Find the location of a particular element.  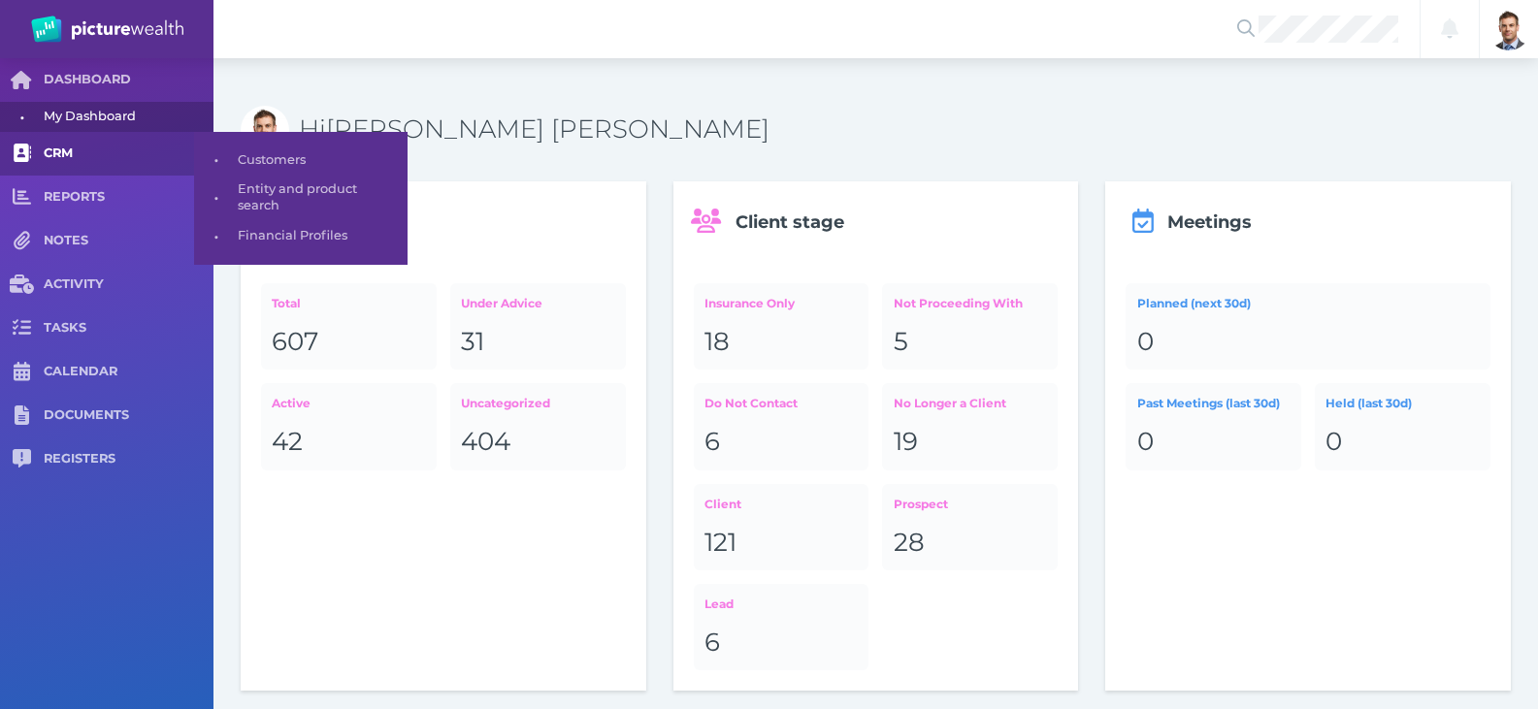

a: •Entity and product search is located at coordinates (301, 197).